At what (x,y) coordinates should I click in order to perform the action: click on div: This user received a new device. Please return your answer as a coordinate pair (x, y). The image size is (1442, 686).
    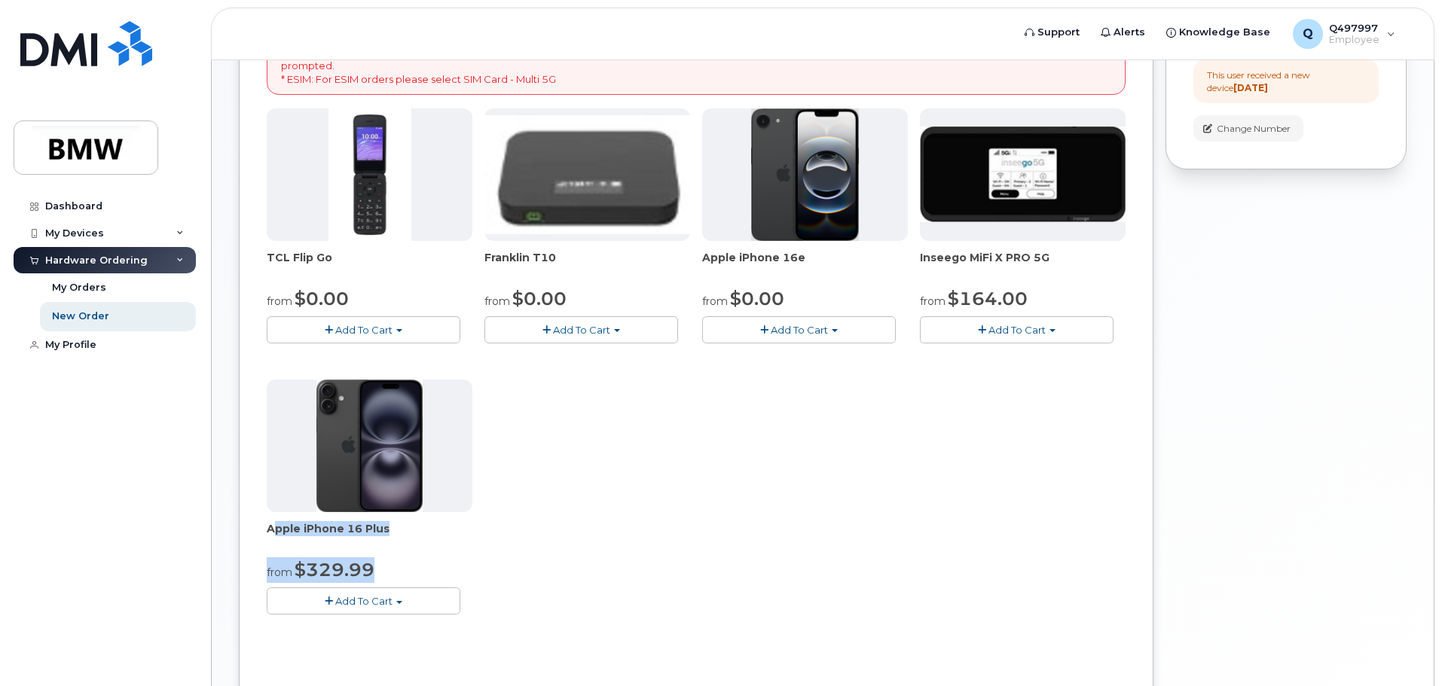
    Looking at the image, I should click on (1286, 81).